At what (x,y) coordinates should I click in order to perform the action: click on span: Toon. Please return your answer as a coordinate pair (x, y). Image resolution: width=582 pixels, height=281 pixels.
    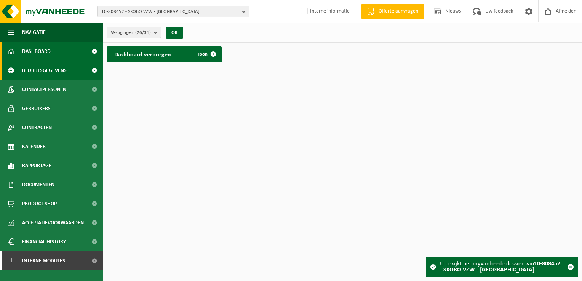
    Looking at the image, I should click on (203, 54).